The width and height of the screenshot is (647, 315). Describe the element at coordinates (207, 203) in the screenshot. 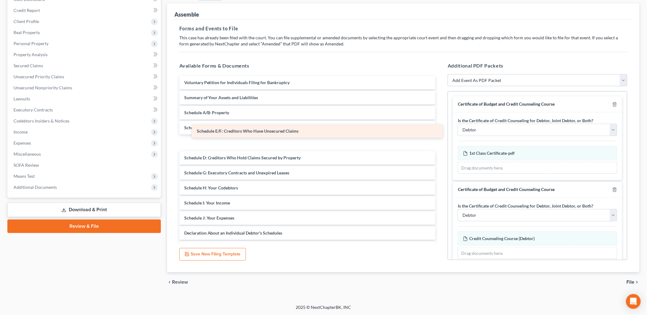

I see `span: Schedule I: Your Income` at that location.